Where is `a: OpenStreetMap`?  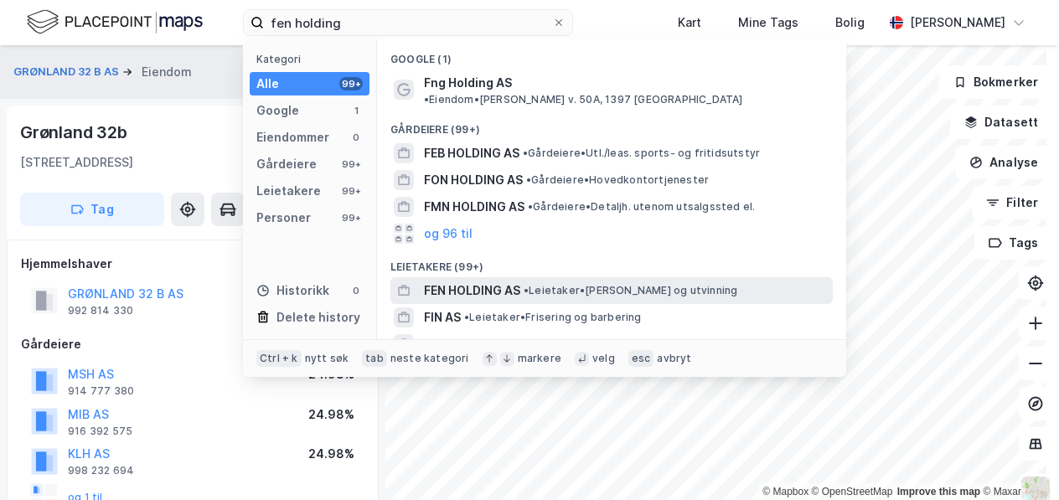
a: OpenStreetMap is located at coordinates (852, 492).